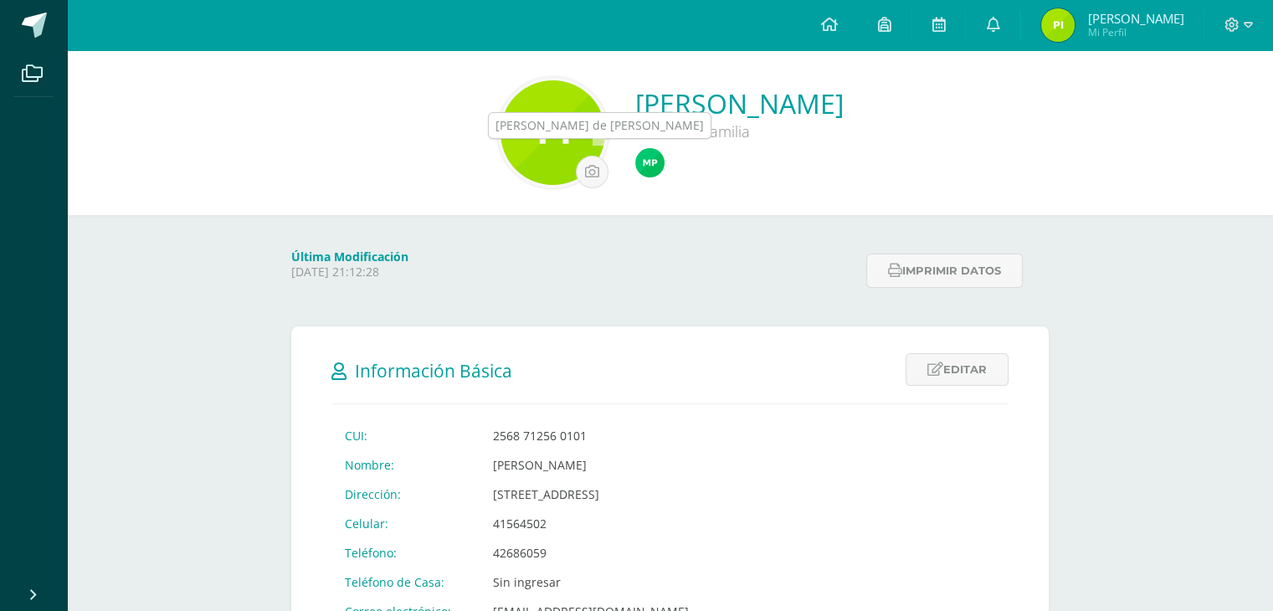 The height and width of the screenshot is (611, 1273). What do you see at coordinates (405, 465) in the screenshot?
I see `td: Nombre:` at bounding box center [405, 465].